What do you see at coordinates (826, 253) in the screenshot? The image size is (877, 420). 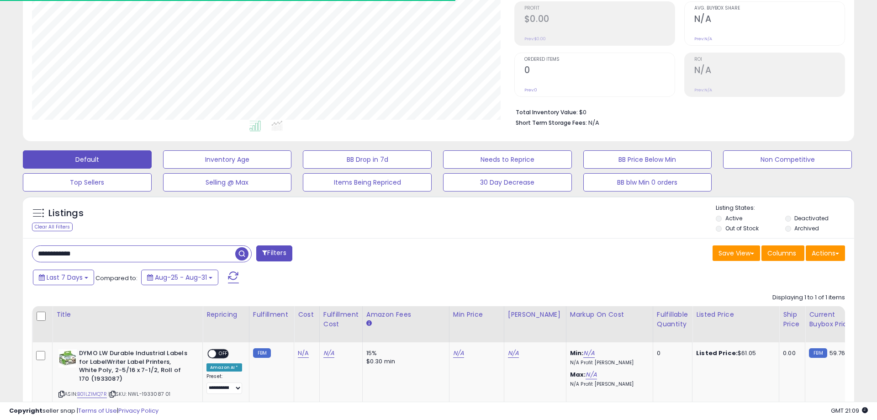 I see `button: Actions` at bounding box center [826, 253].